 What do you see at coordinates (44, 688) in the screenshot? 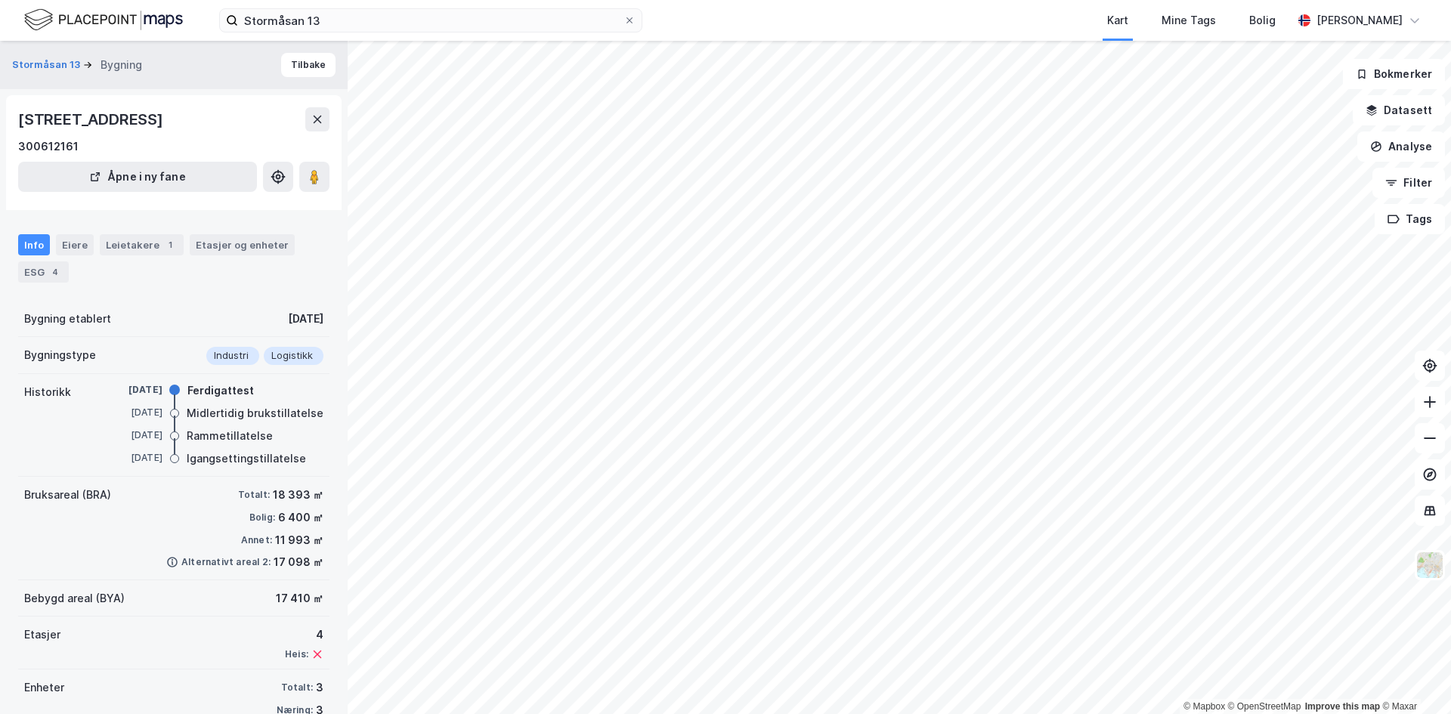
I see `div: Enheter` at bounding box center [44, 688].